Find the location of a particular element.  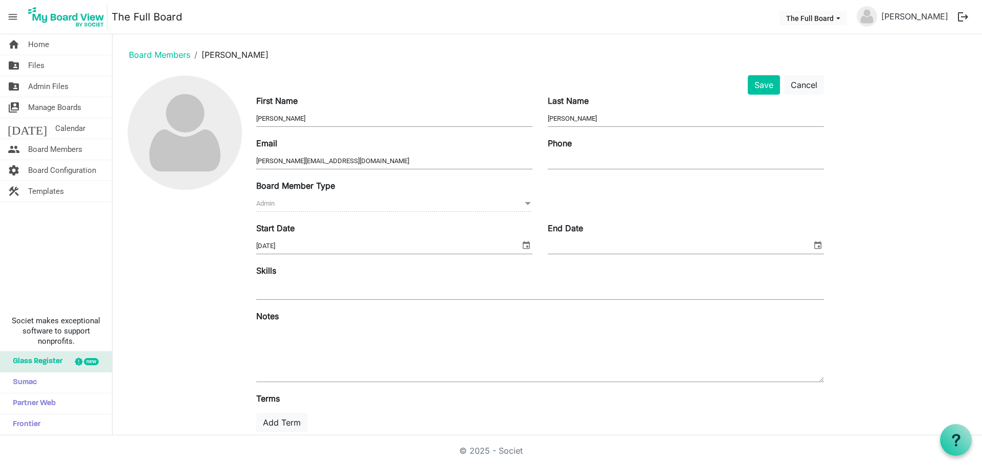

span: Calendar is located at coordinates (70, 128).